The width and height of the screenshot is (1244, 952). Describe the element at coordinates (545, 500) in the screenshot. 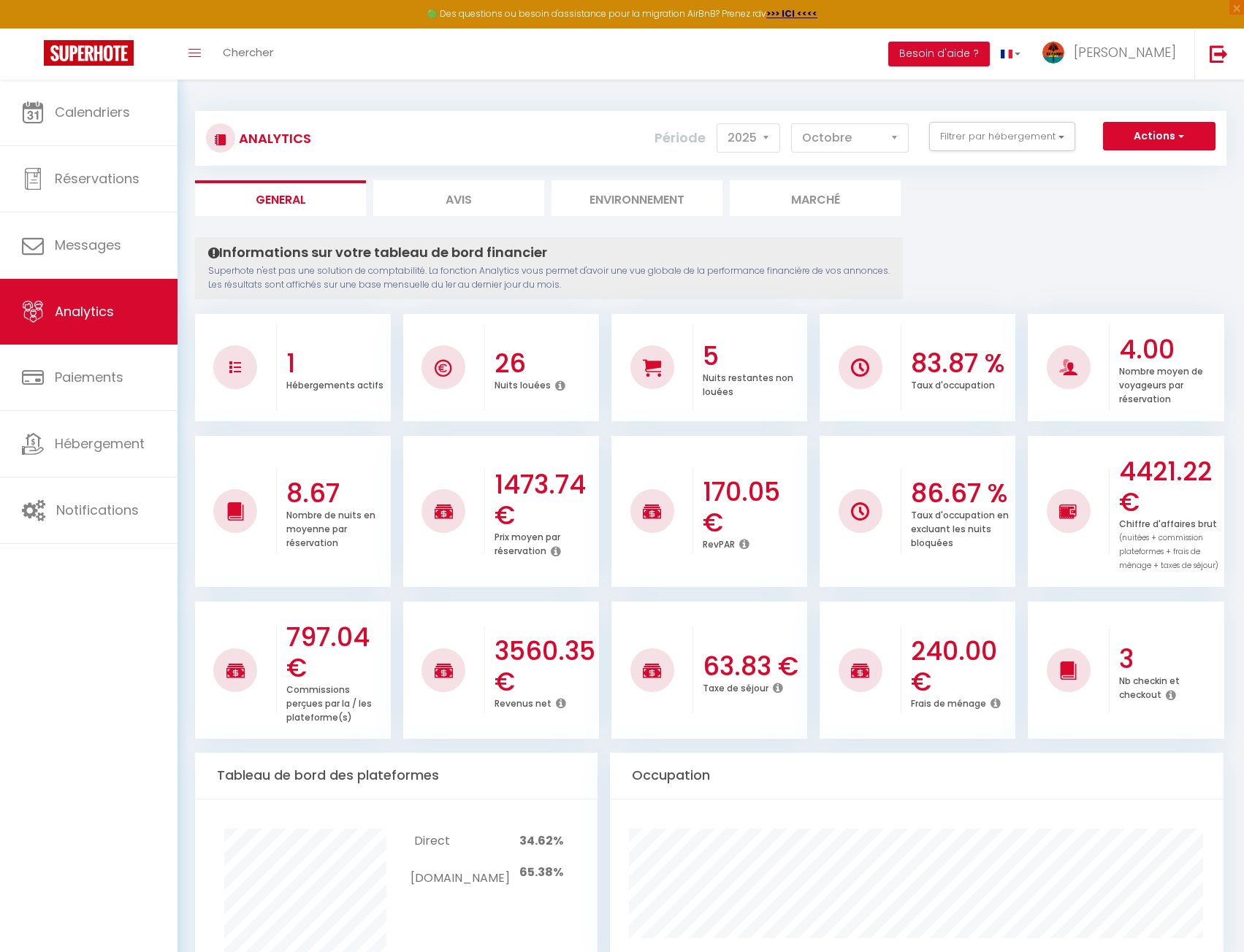

I see `h3: 1473.74 €` at that location.